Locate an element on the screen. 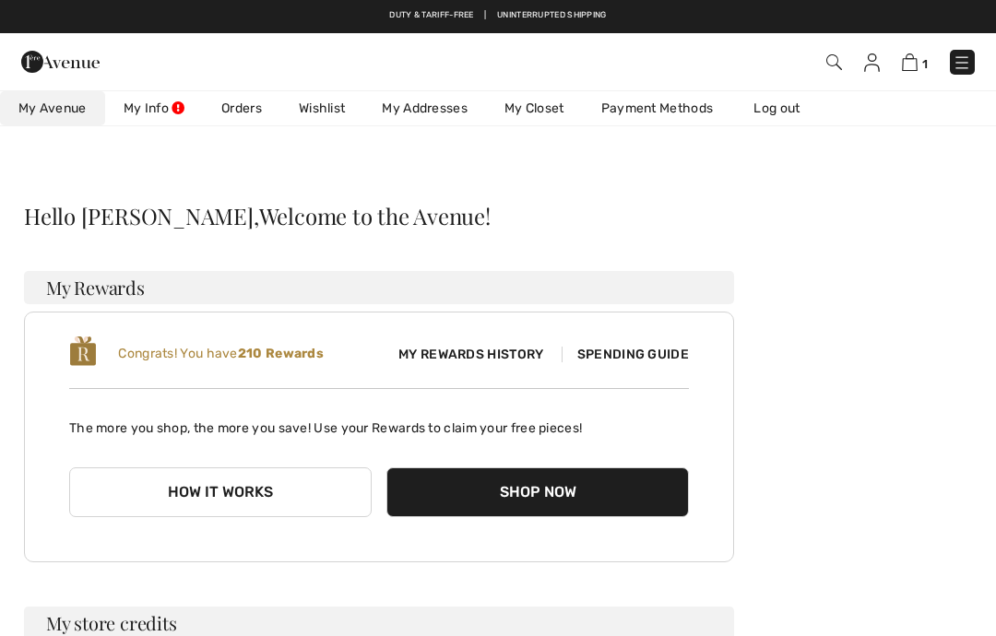 The width and height of the screenshot is (996, 636). a: 1ère Avenue is located at coordinates (60, 60).